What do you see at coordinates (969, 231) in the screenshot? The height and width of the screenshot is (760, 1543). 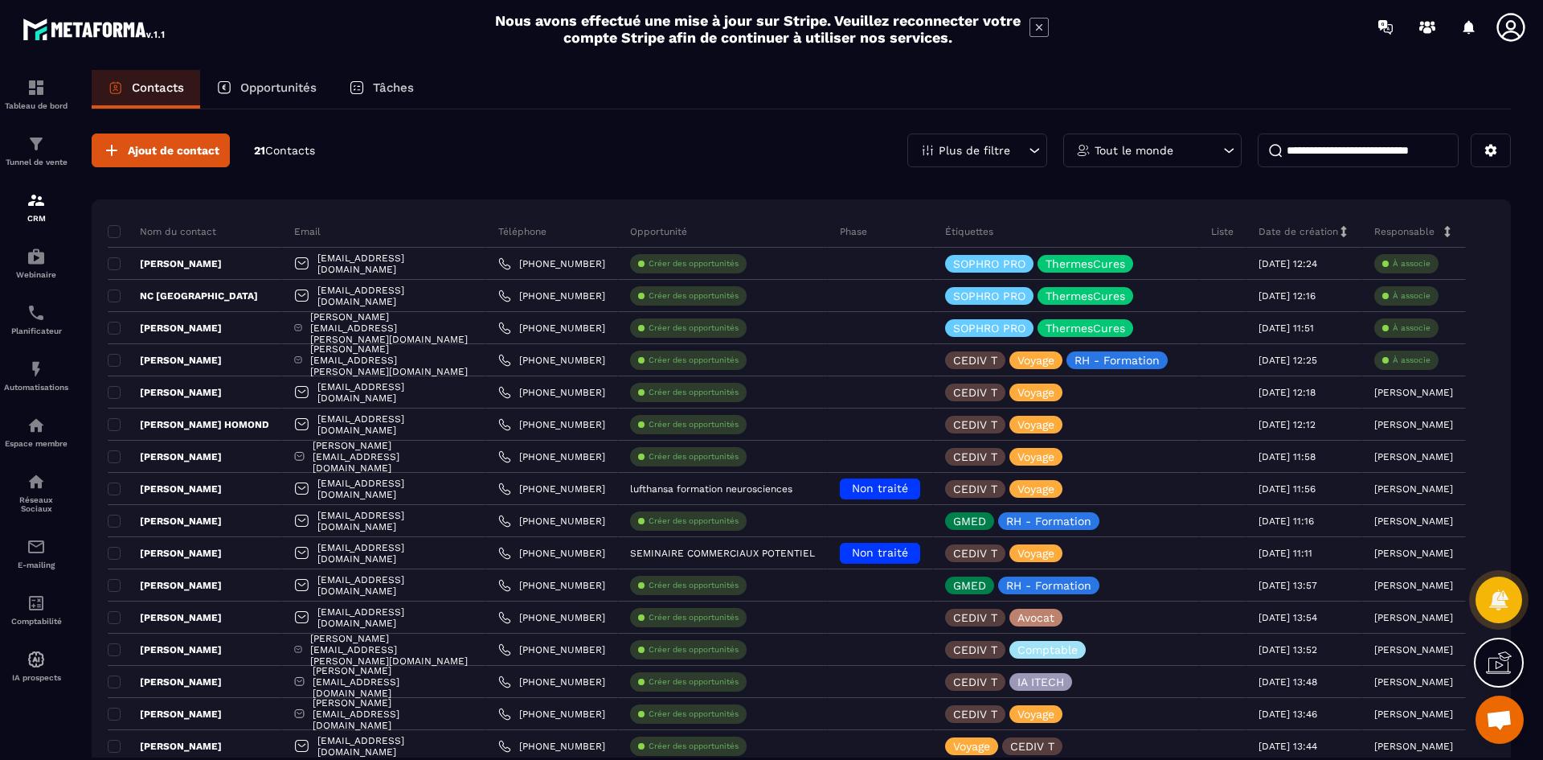 I see `p: Étiquettes` at bounding box center [969, 231].